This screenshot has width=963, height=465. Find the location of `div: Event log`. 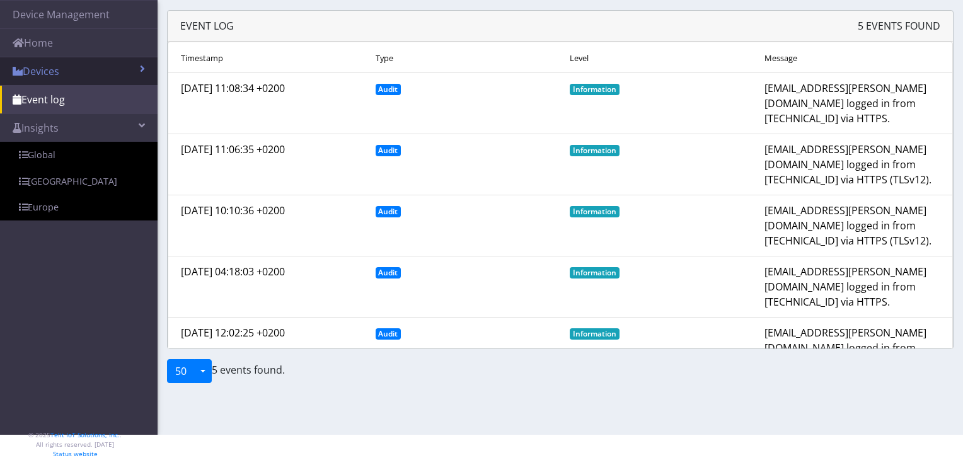

div: Event log is located at coordinates (560, 26).